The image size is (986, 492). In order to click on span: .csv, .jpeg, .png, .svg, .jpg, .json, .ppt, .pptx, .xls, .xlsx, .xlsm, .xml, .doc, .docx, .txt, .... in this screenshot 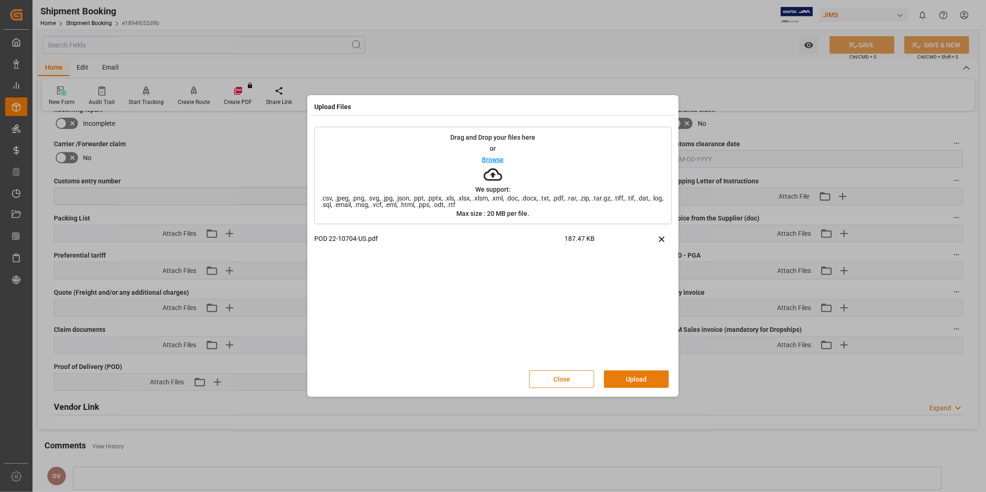, I will do `click(493, 201)`.